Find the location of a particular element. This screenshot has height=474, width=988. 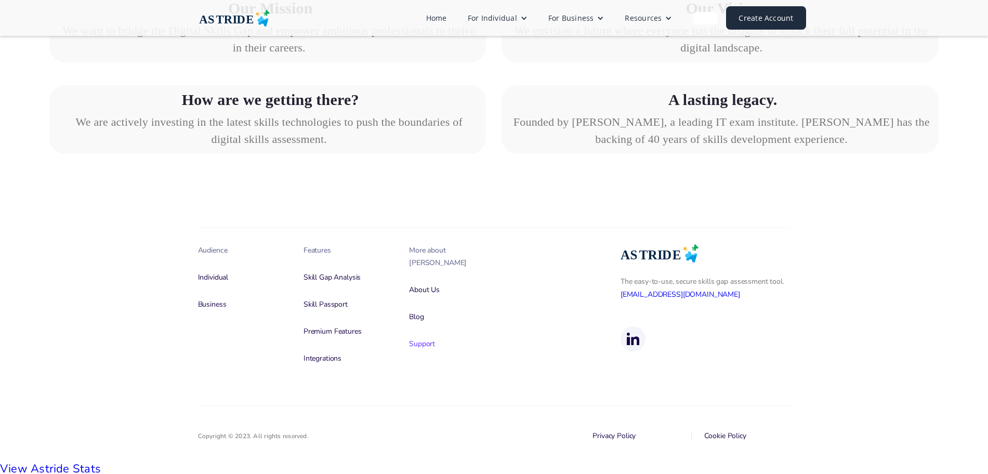

div: Business is located at coordinates (240, 305).